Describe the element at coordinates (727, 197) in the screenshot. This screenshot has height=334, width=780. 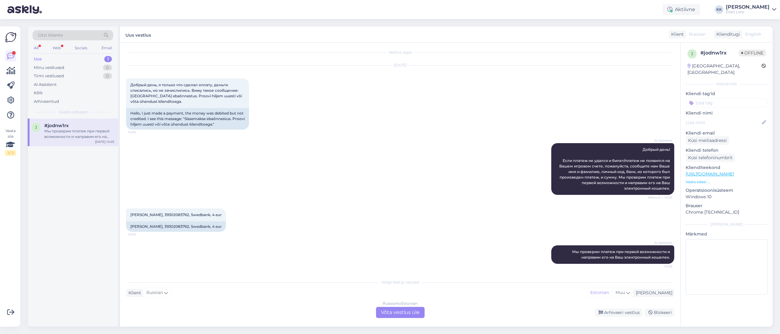
I see `p: Windows 10` at that location.